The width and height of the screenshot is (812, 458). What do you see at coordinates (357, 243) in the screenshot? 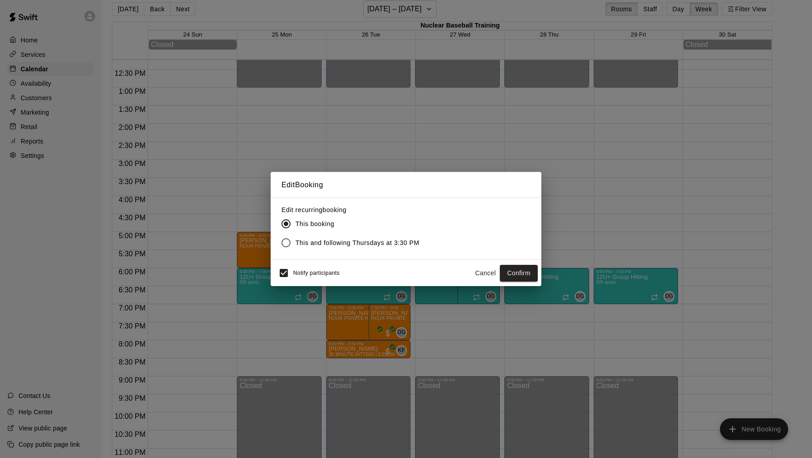
I see `span: This and following Thursdays at 3:30 PM` at bounding box center [357, 243].